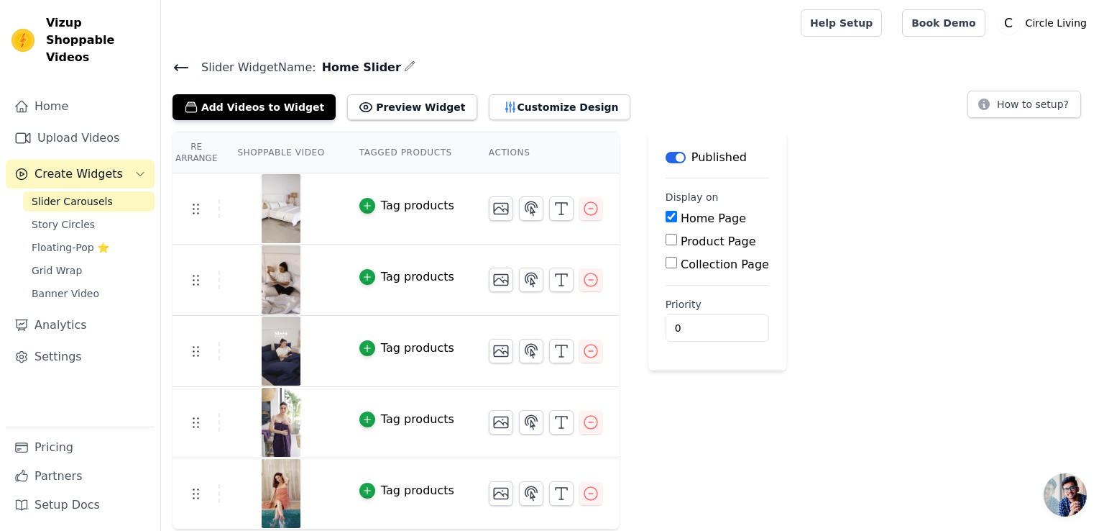 This screenshot has width=1104, height=531. What do you see at coordinates (713, 218) in the screenshot?
I see `label: Home Page` at bounding box center [713, 218].